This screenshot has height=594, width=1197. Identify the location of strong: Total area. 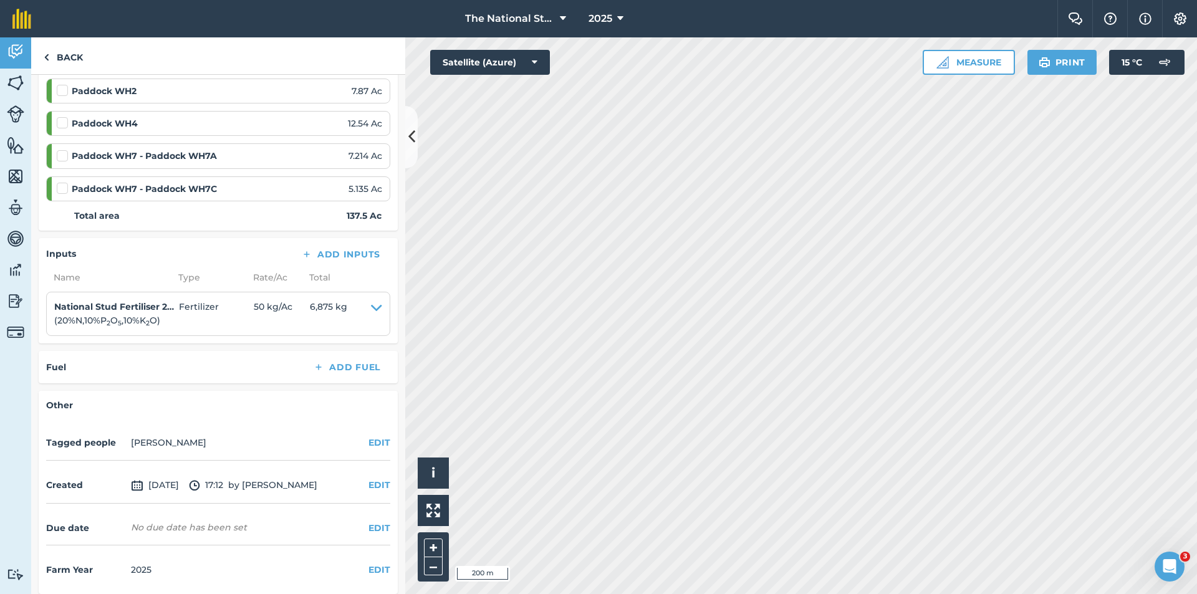
(97, 216).